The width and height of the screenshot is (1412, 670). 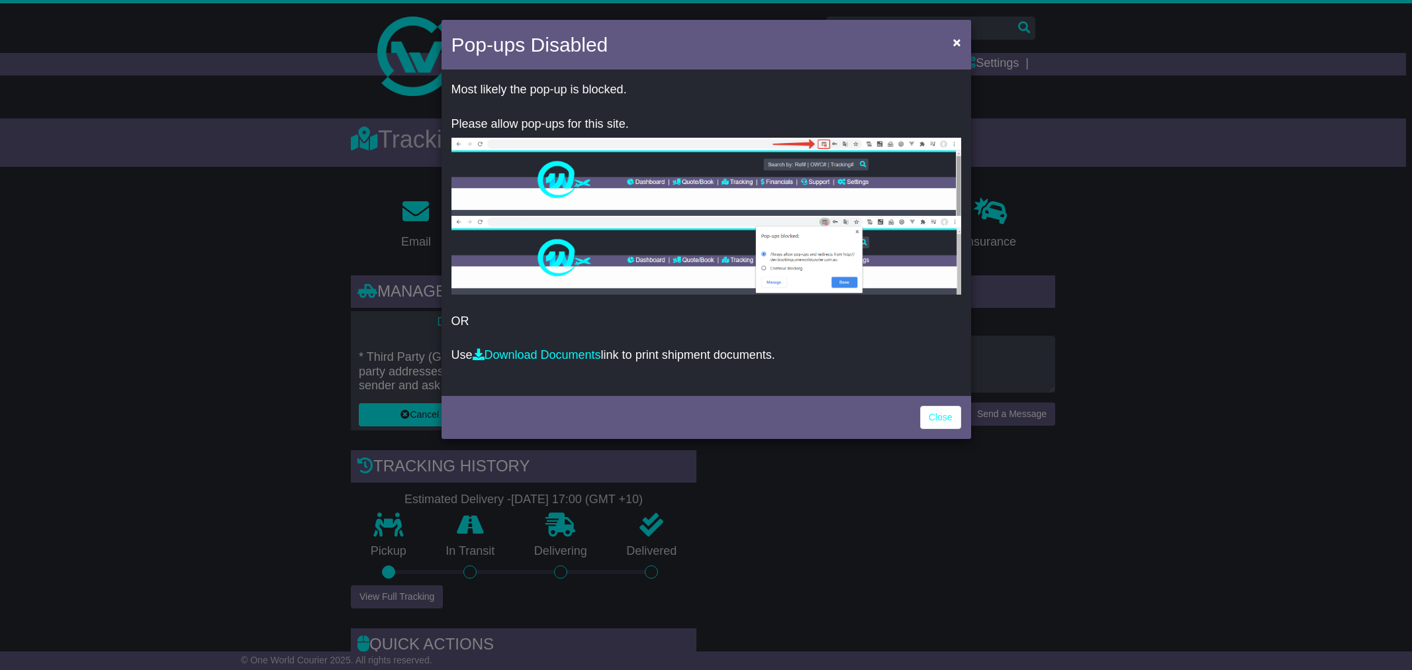 I want to click on p: Please allow pop-ups for this site., so click(x=706, y=124).